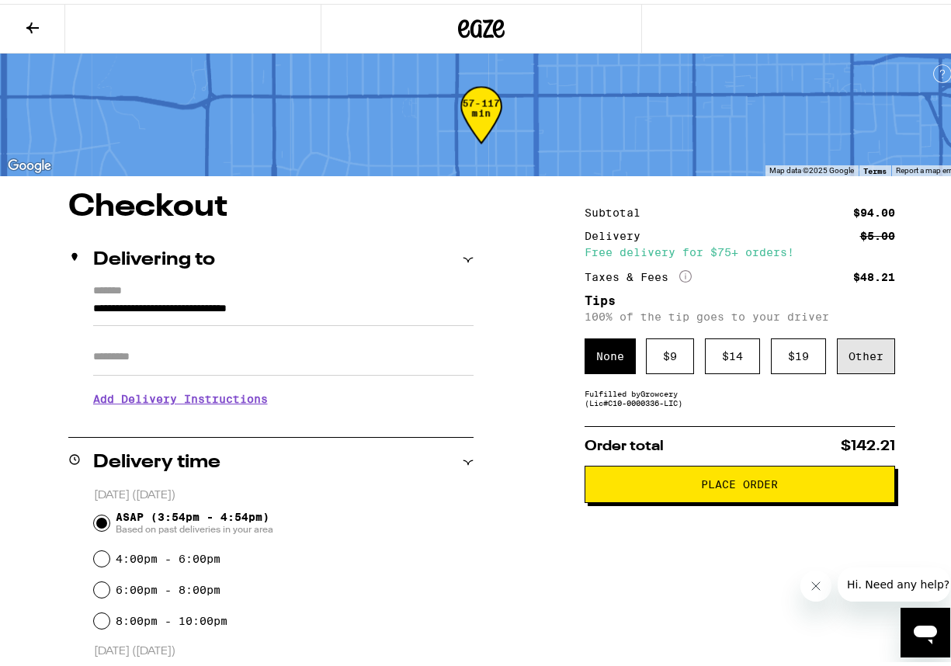 The image size is (951, 666). Describe the element at coordinates (194, 519) in the screenshot. I see `span: ASAP (3:54pm - 4:54pm)` at that location.